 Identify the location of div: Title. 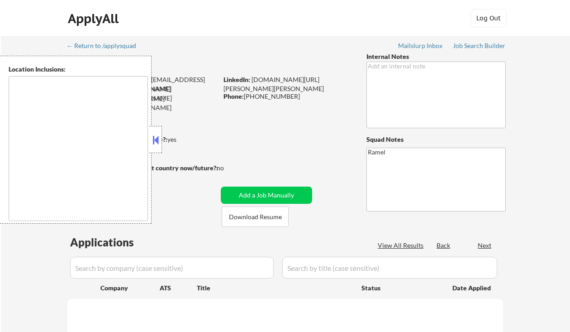
(275, 288).